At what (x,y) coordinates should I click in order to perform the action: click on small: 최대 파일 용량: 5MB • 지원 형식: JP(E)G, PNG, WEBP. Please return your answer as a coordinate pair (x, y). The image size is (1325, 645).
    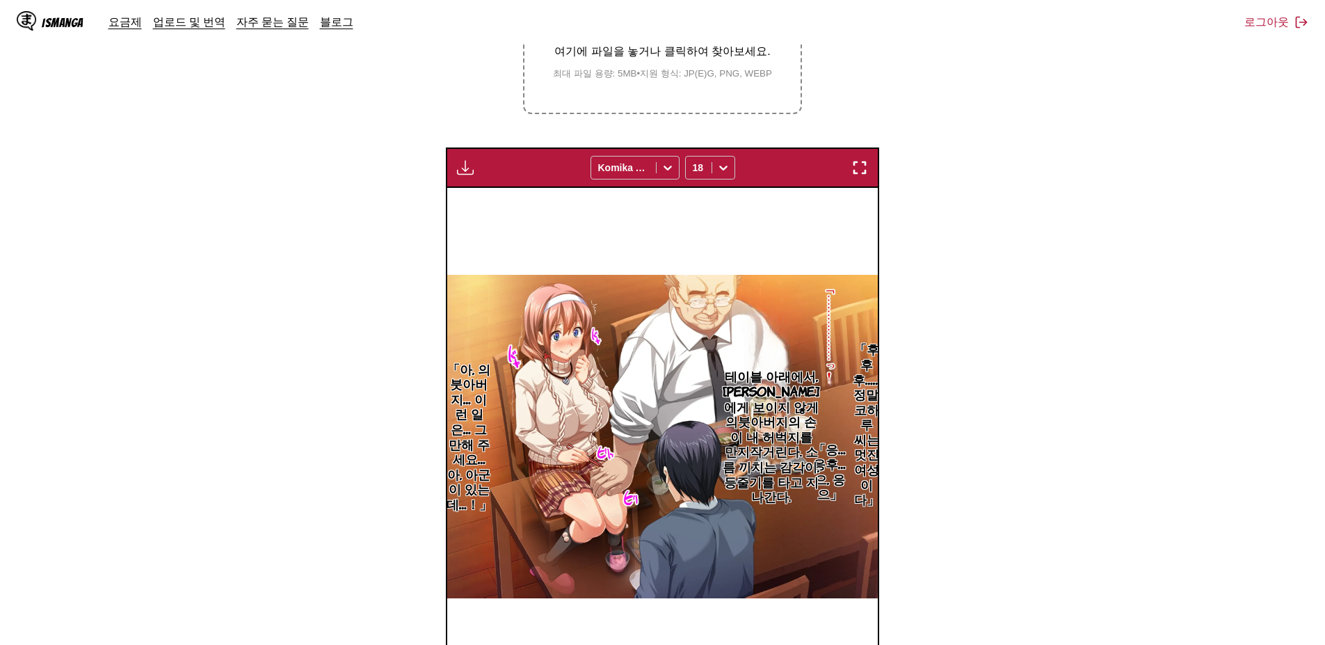
    Looking at the image, I should click on (662, 74).